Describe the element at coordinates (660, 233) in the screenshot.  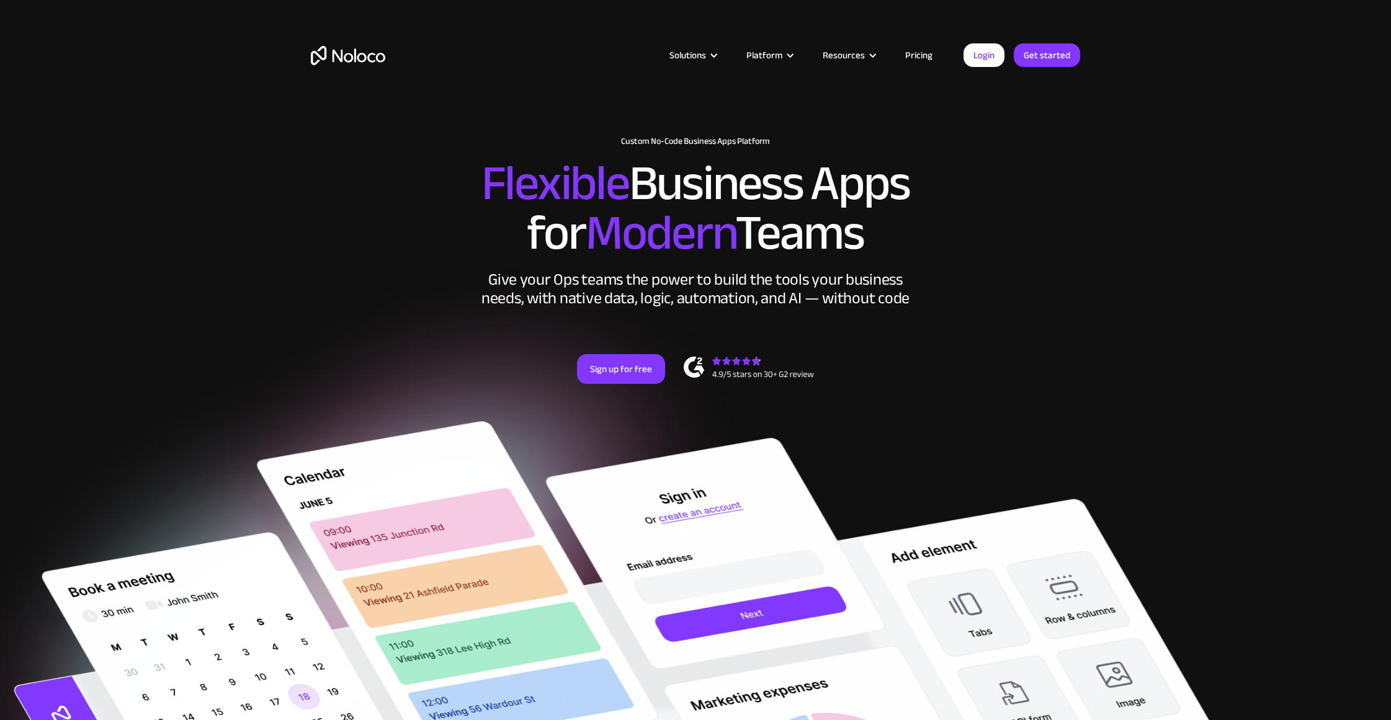
I see `span: Modern` at that location.